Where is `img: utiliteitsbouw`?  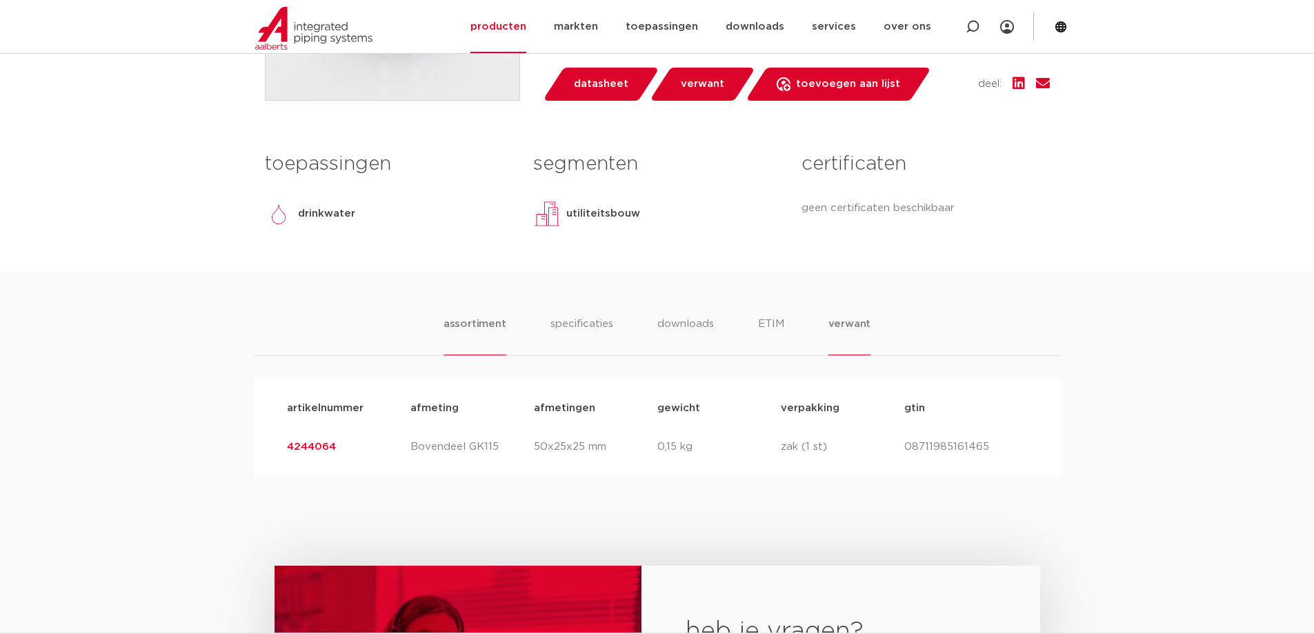 img: utiliteitsbouw is located at coordinates (547, 214).